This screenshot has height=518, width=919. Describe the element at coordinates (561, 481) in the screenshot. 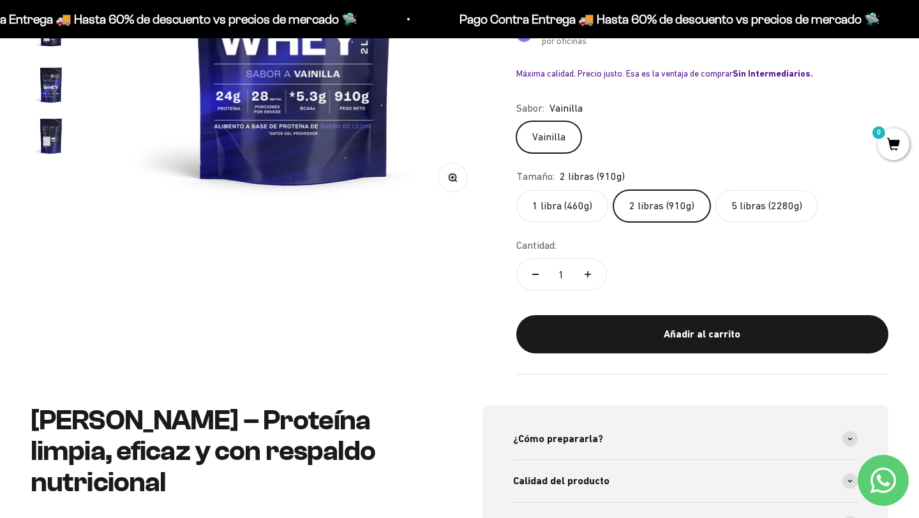

I see `span: Calidad del producto` at that location.